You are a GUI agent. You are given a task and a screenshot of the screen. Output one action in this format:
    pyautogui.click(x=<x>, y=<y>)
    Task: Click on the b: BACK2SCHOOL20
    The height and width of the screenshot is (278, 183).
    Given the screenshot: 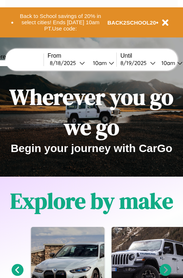 What is the action you would take?
    pyautogui.click(x=132, y=22)
    